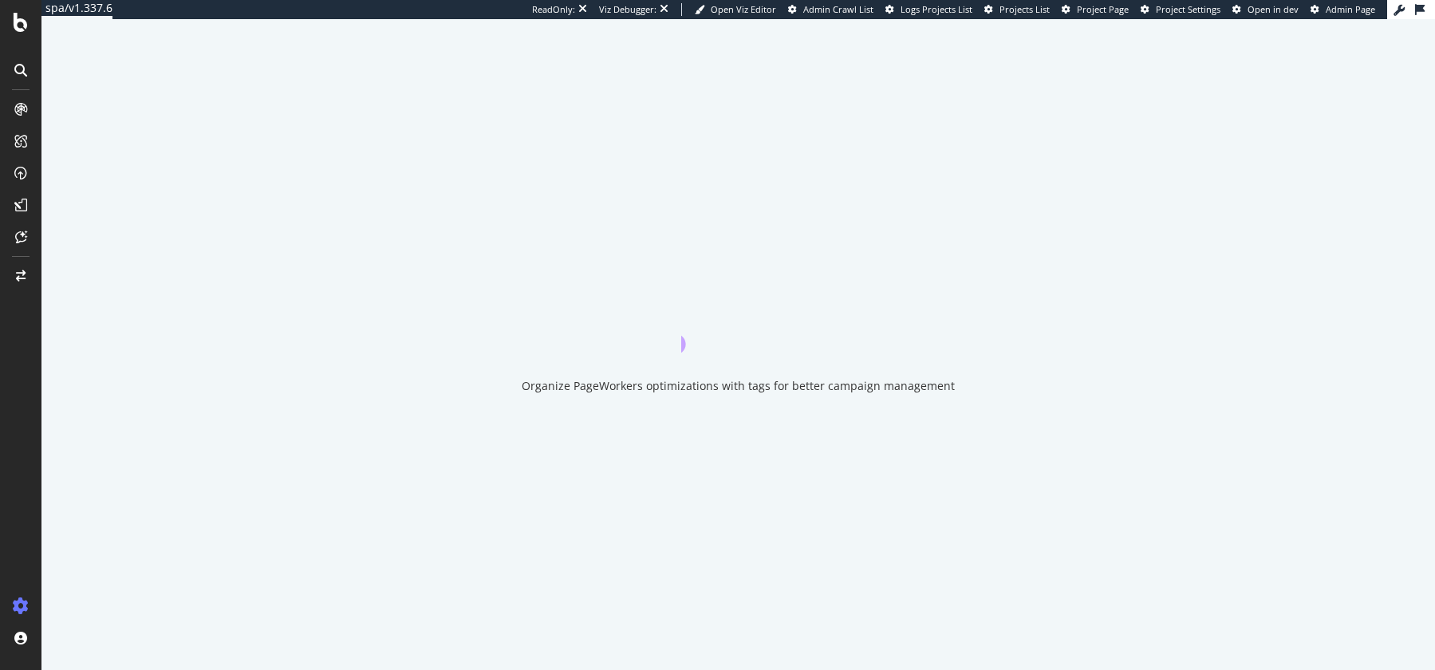 Image resolution: width=1435 pixels, height=670 pixels. Describe the element at coordinates (928, 10) in the screenshot. I see `a: Logs Projects List` at that location.